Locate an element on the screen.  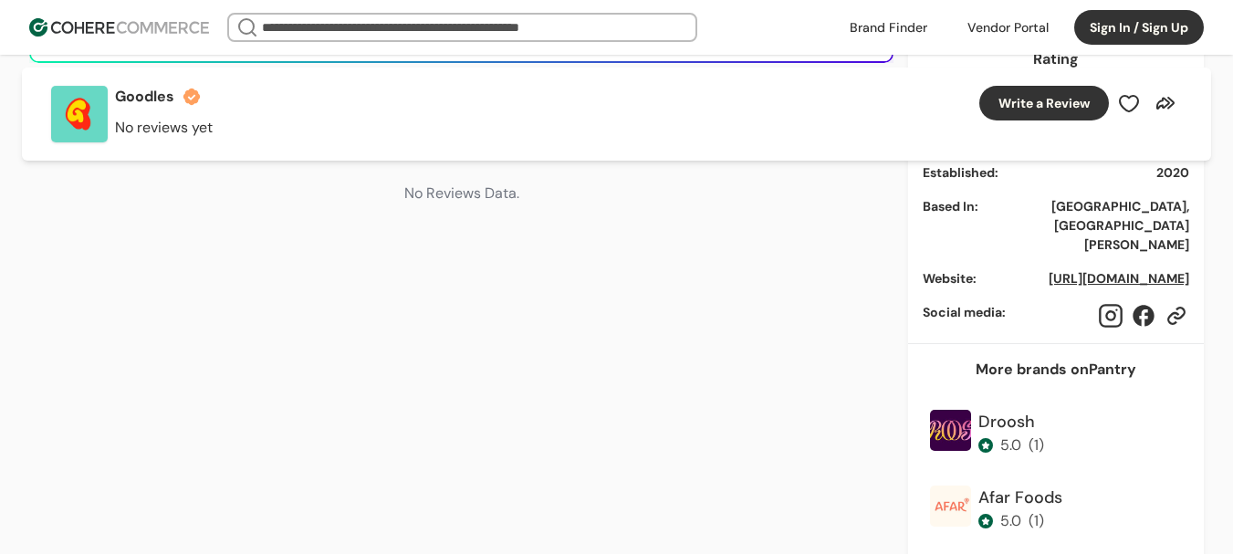
div: Social media : is located at coordinates (1003, 312).